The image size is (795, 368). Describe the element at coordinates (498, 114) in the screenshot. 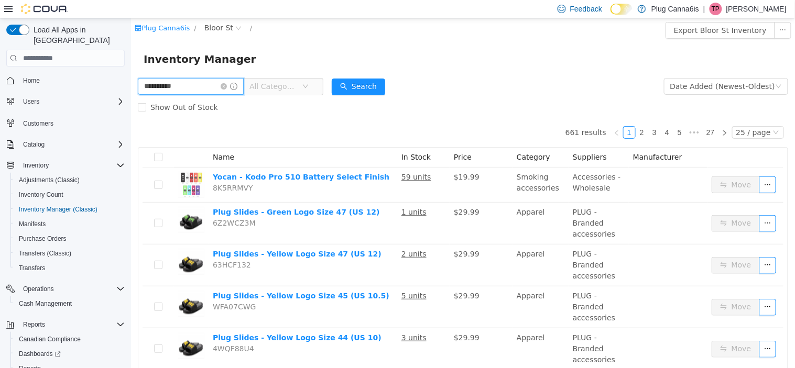

I see `li: 1` at that location.